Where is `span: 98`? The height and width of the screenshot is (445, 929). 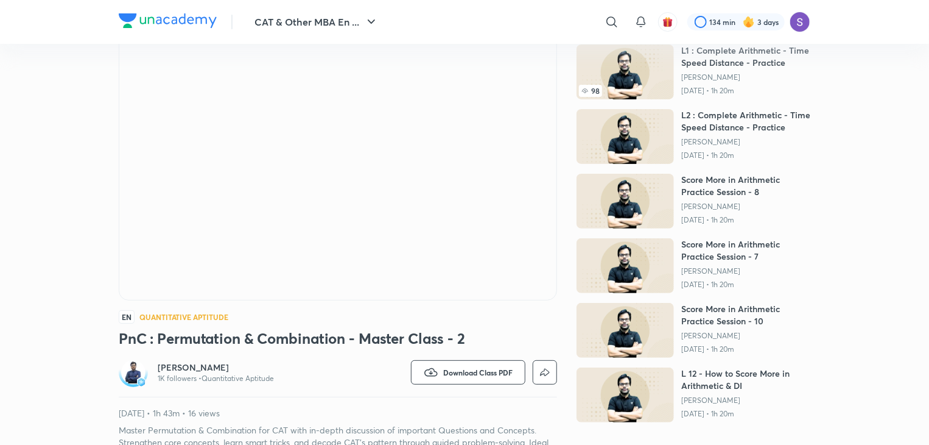
span: 98 is located at coordinates (591, 91).